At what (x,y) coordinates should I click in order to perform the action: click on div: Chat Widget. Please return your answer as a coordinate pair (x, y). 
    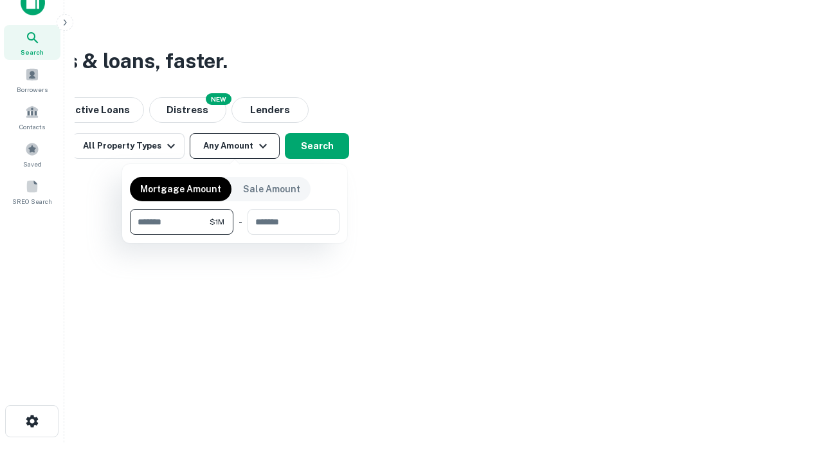
    Looking at the image, I should click on (790, 391).